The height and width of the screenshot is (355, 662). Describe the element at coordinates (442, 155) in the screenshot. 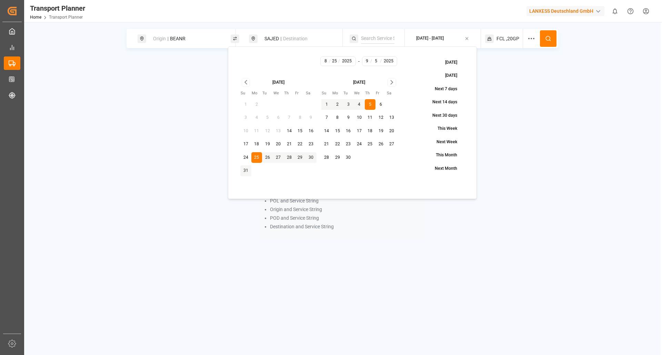

I see `button: This Month` at that location.